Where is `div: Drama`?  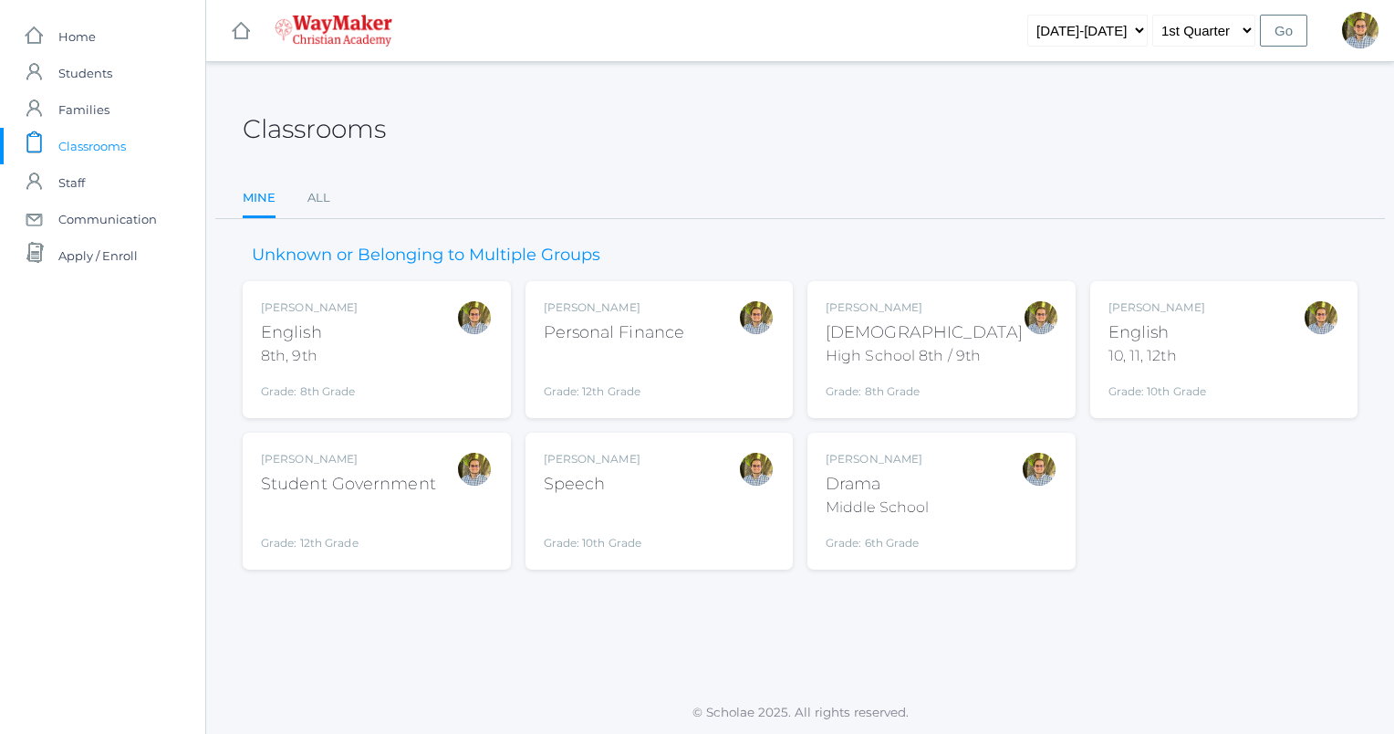
div: Drama is located at coordinates (877, 484).